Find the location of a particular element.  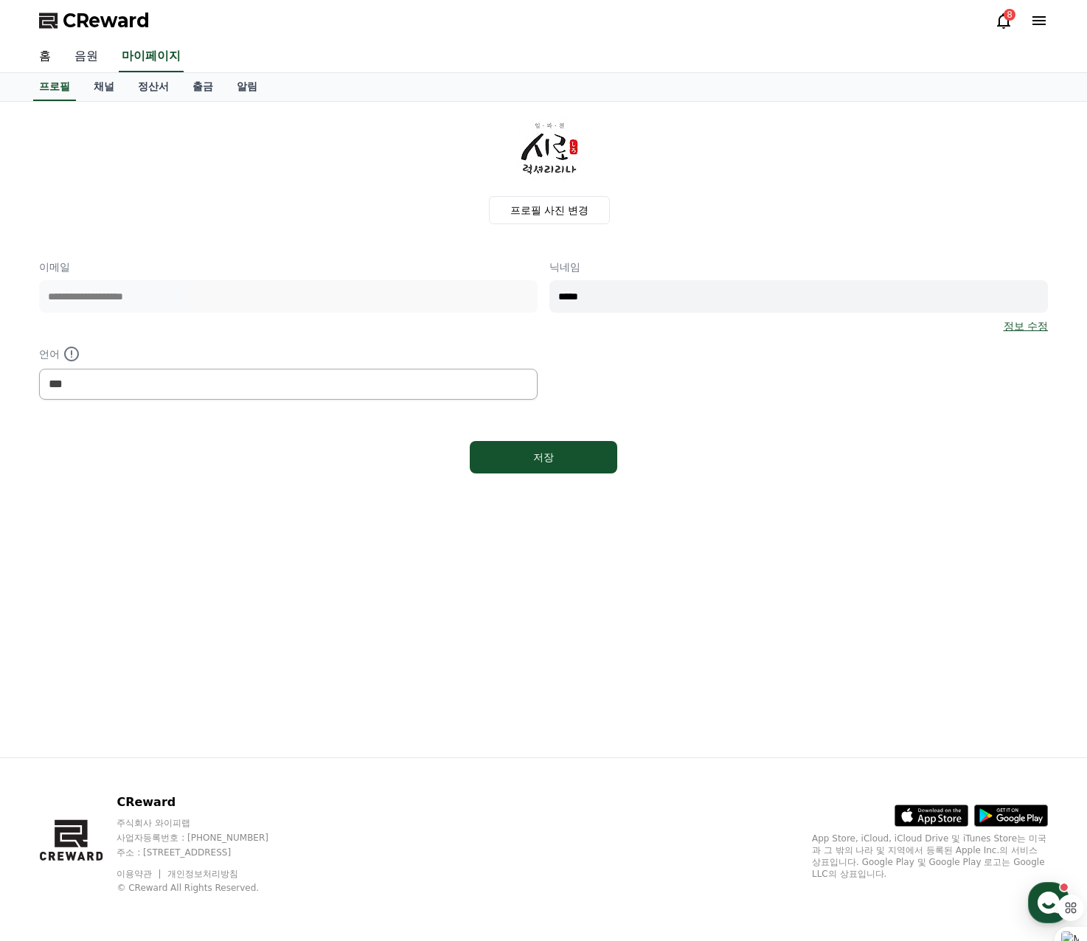

a: 마이페이지 is located at coordinates (151, 57).